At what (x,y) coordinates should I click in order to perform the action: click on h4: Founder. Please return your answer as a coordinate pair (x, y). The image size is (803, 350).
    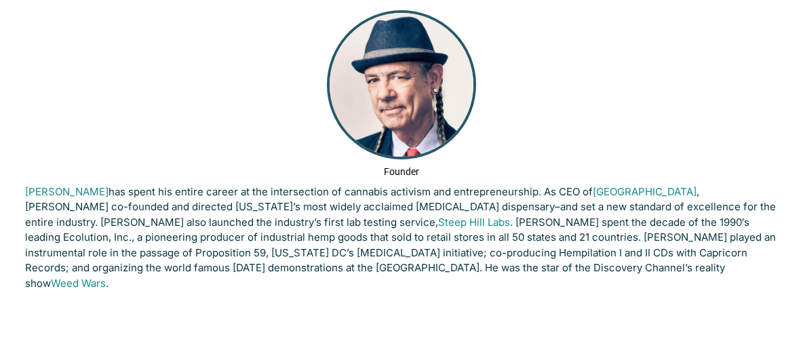
    Looking at the image, I should click on (401, 172).